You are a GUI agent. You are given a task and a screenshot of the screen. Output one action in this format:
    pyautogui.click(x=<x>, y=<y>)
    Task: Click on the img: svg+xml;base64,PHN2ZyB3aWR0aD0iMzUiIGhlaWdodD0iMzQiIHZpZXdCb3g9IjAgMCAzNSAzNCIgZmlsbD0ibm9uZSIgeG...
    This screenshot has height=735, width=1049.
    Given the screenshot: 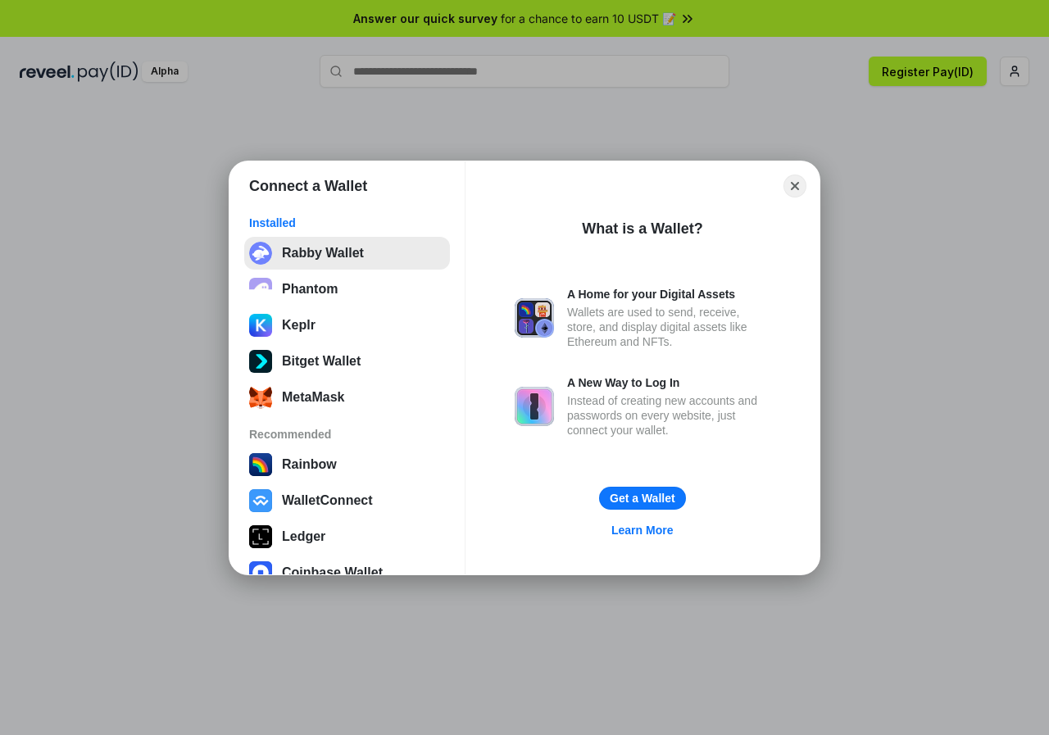 What is the action you would take?
    pyautogui.click(x=260, y=397)
    